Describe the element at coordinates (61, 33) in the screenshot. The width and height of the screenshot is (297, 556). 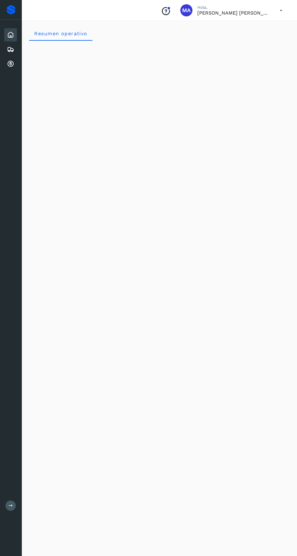
I see `span: Resumen operativo` at that location.